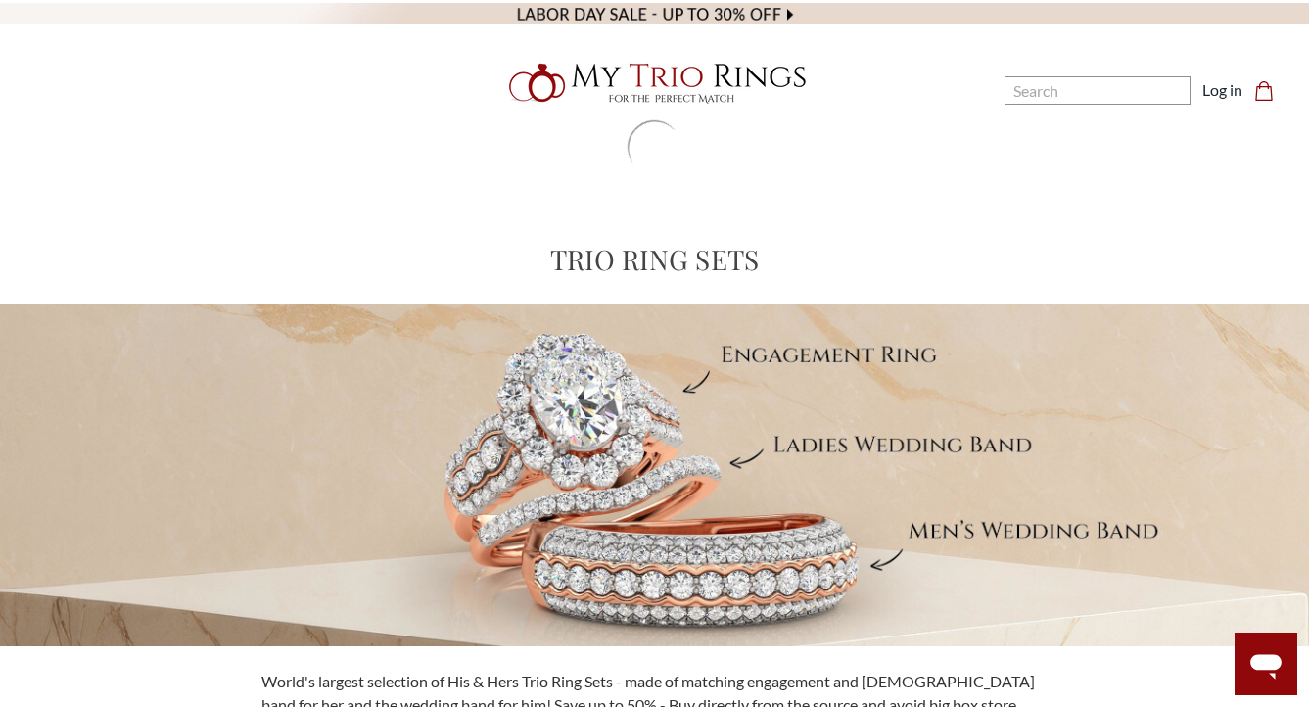 The image size is (1309, 707). What do you see at coordinates (1222, 90) in the screenshot?
I see `a: Log in` at bounding box center [1222, 90].